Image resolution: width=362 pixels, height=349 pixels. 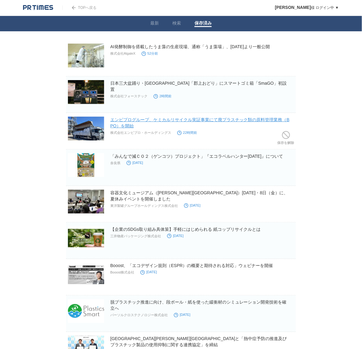 I want to click on a: 最新, so click(x=154, y=24).